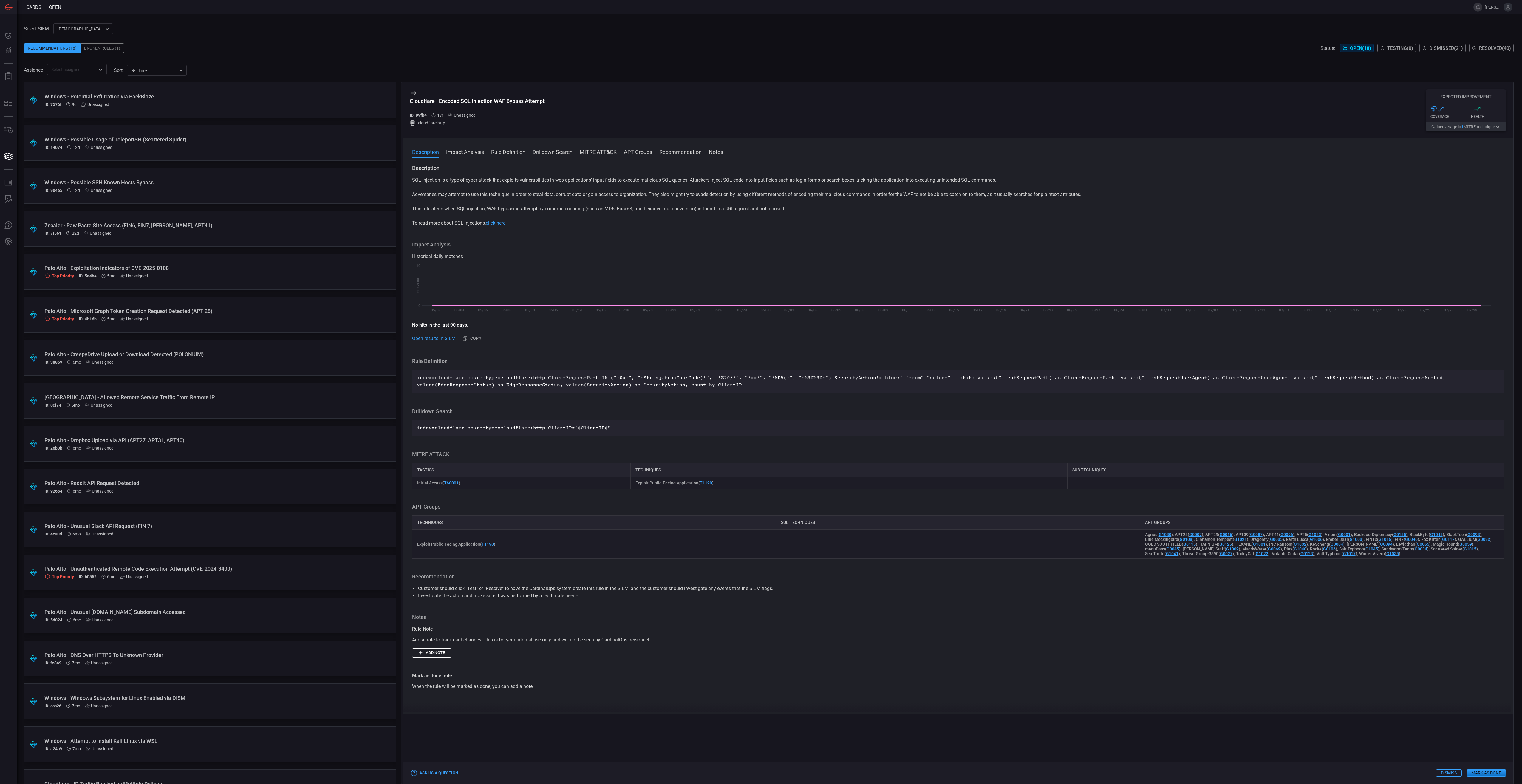 The width and height of the screenshot is (1522, 784). Describe the element at coordinates (112, 319) in the screenshot. I see `span: Apr 15, 2025 7:03 AM` at that location.